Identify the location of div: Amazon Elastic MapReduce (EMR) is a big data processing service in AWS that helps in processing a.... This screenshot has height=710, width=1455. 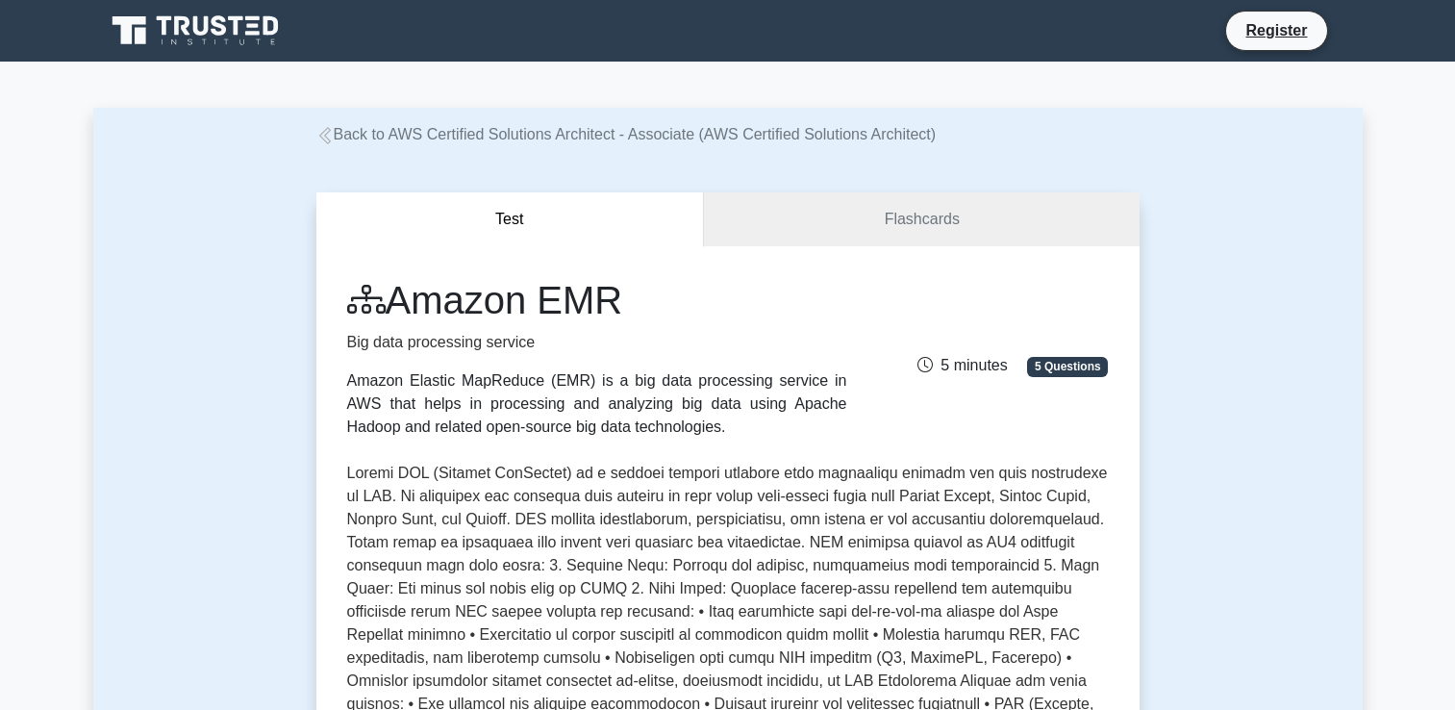
(597, 404).